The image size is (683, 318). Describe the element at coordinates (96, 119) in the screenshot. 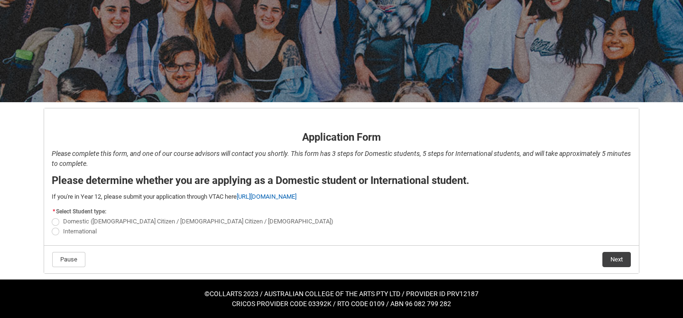

I see `strong: Application Form - Page 1` at that location.